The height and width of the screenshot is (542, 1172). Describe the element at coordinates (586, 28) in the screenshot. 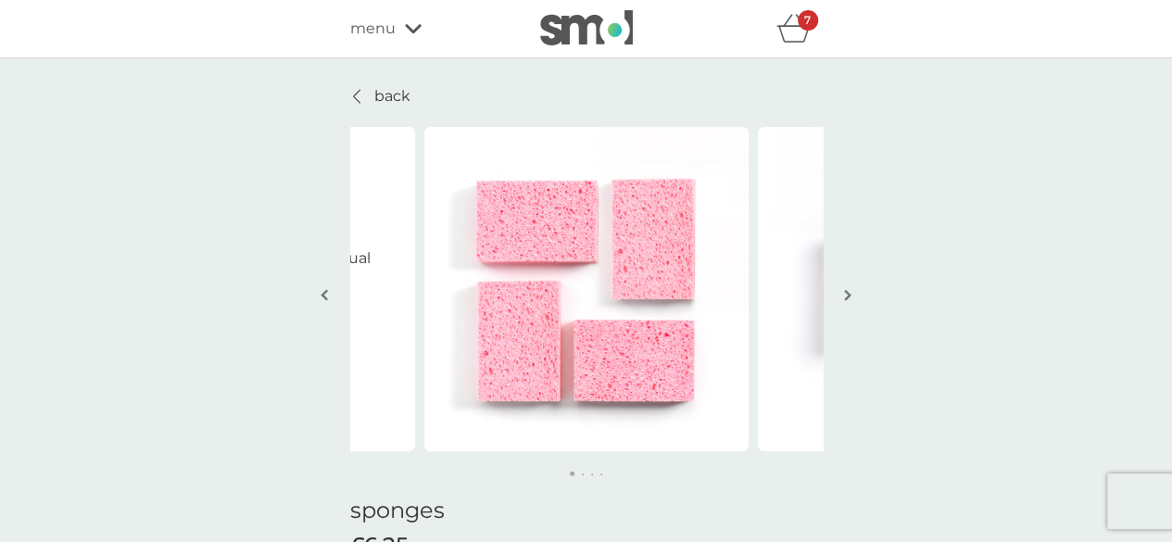

I see `img: smol` at that location.